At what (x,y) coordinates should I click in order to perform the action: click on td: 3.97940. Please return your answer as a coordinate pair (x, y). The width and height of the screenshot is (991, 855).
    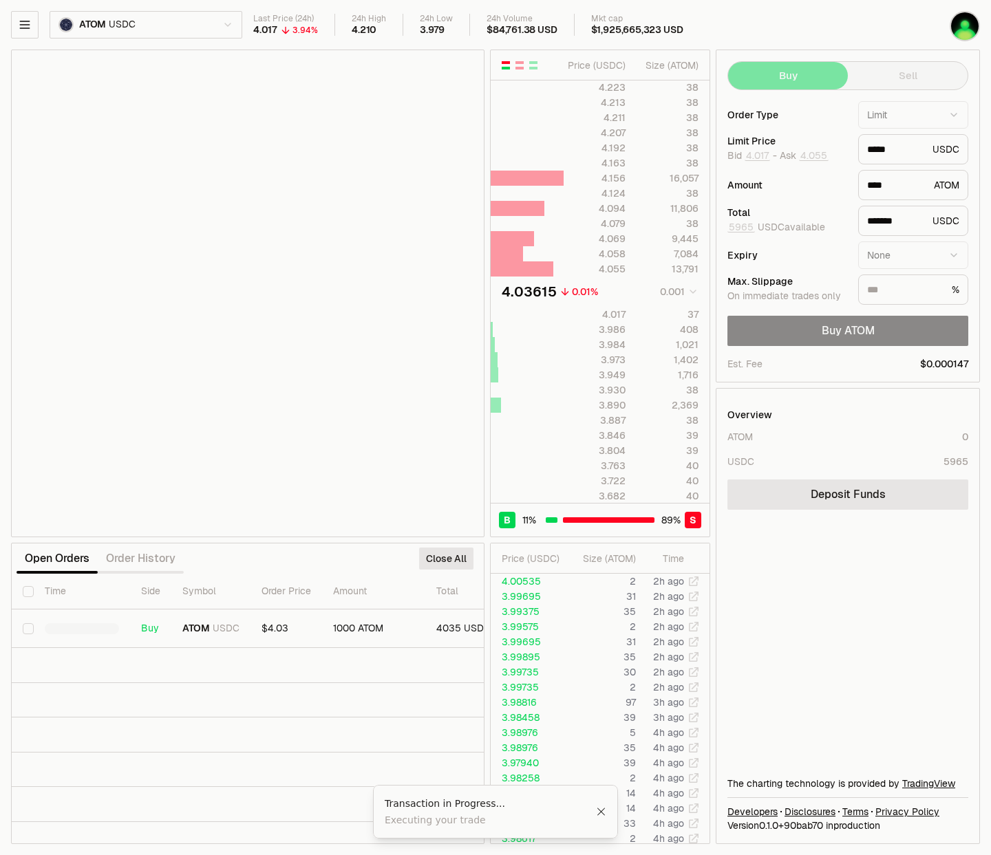
    Looking at the image, I should click on (528, 763).